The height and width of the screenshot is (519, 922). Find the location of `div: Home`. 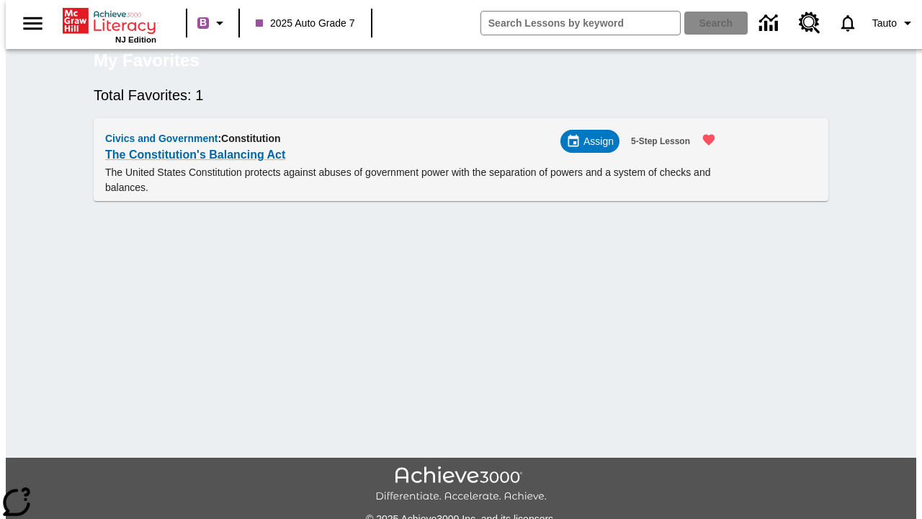

div: Home is located at coordinates (109, 24).